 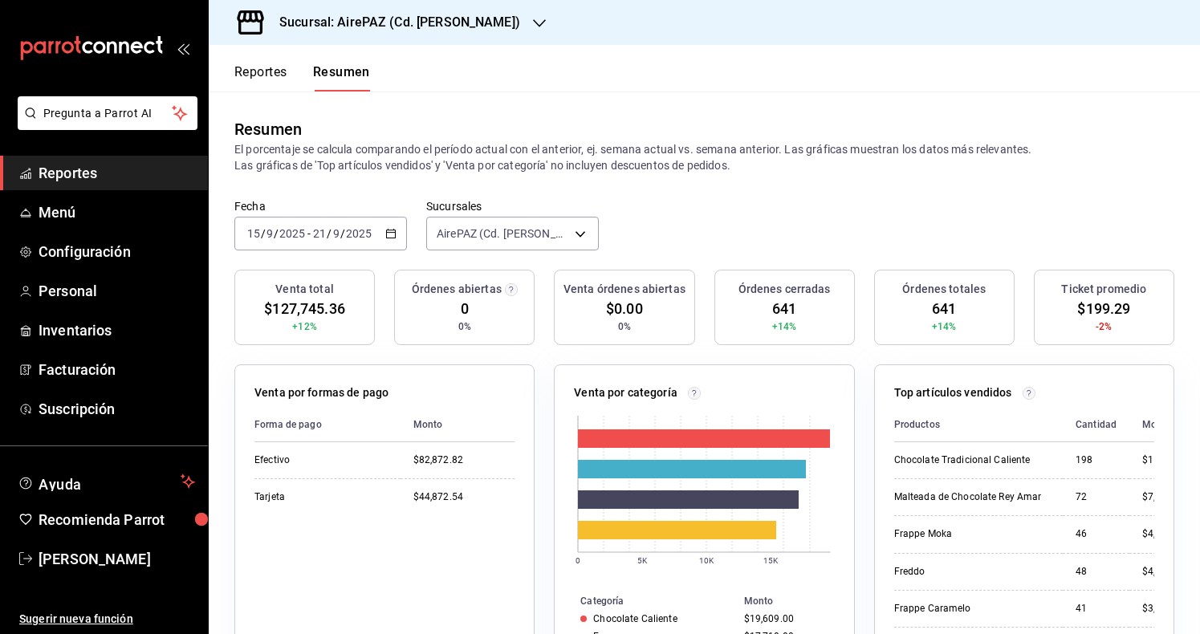 I want to click on span: Personal, so click(x=116, y=291).